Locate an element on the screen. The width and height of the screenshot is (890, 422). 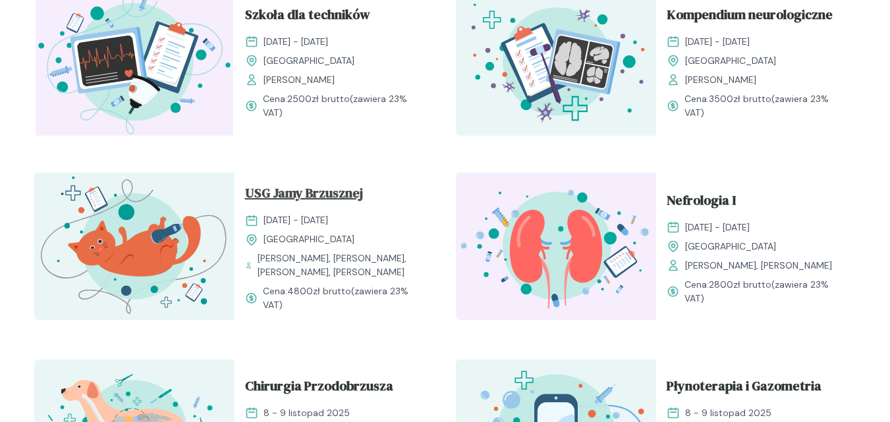
a: Płynoterapia i Gazometria is located at coordinates (756, 389).